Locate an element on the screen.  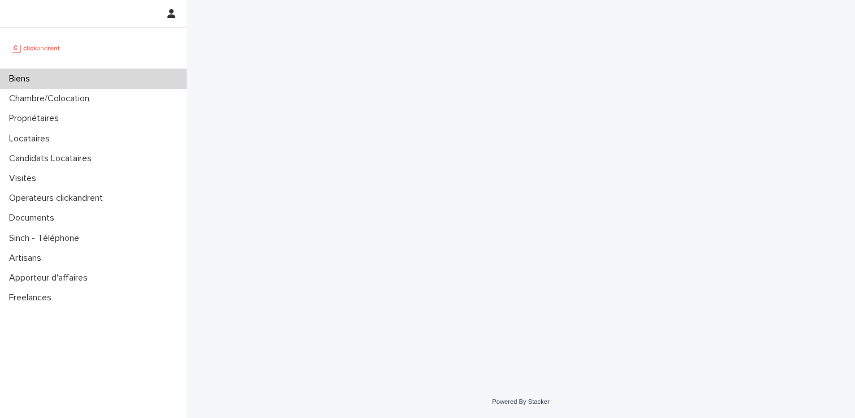
p: Chambre/Colocation is located at coordinates (51, 98).